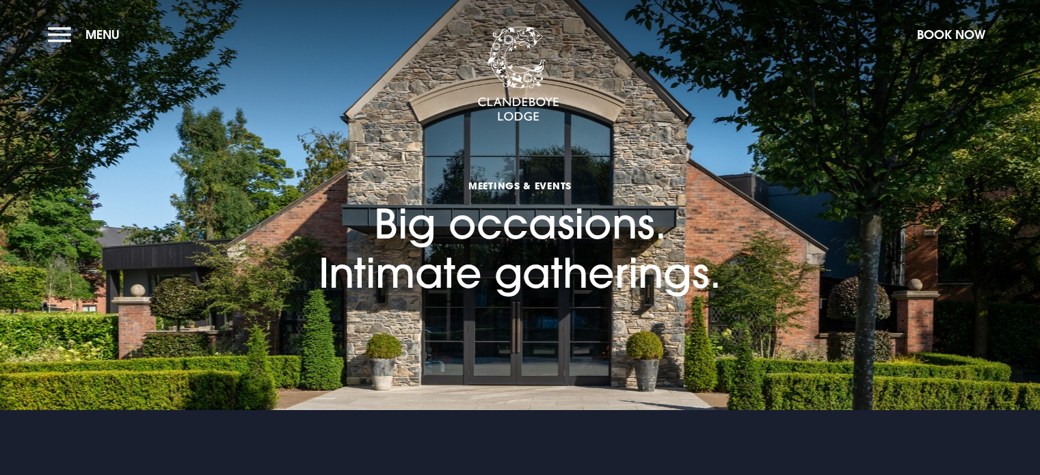  I want to click on span: Menu, so click(103, 34).